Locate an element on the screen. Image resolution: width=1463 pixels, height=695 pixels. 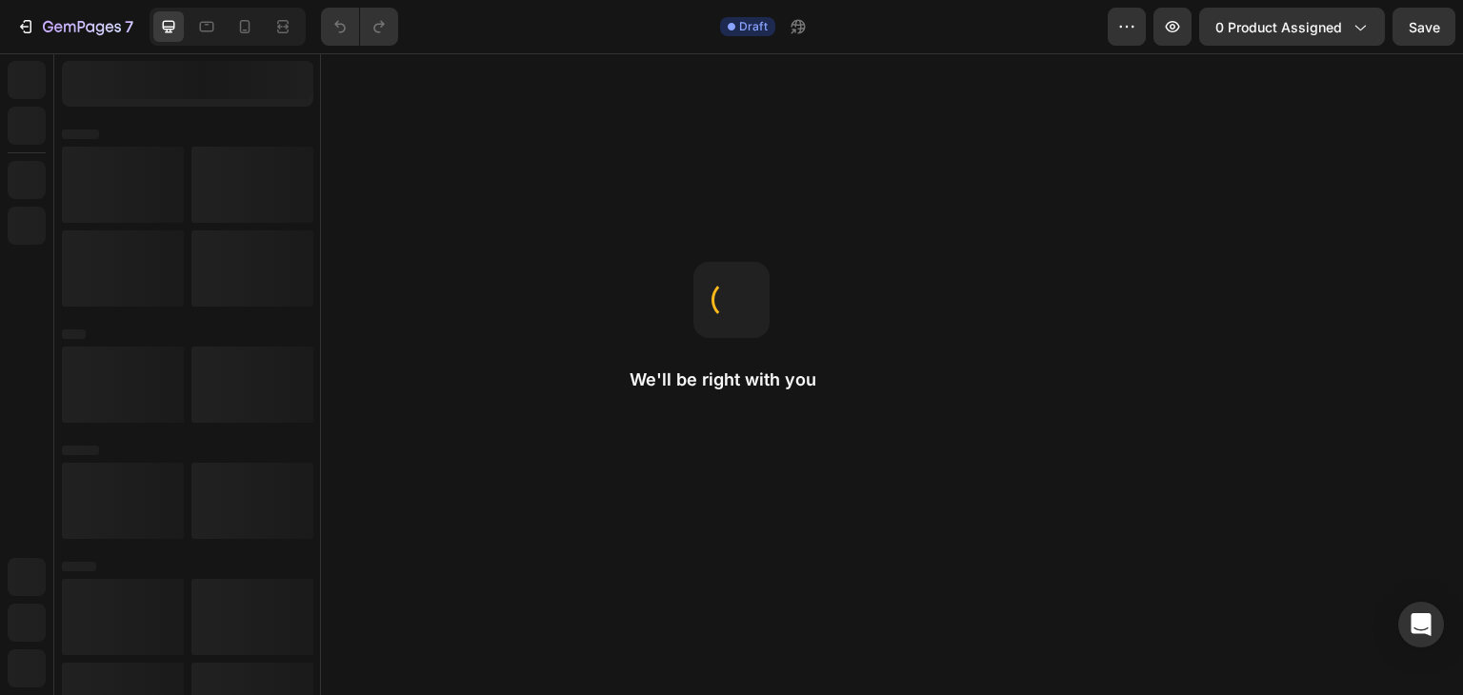
span: 0 product assigned is located at coordinates (1278, 27).